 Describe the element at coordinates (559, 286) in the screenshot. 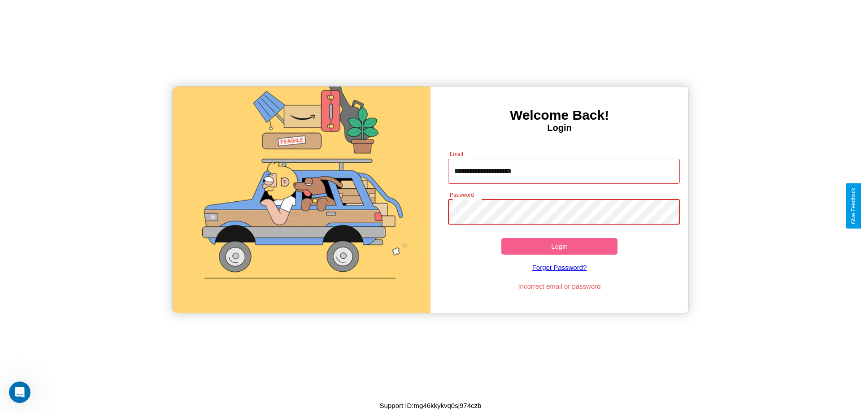

I see `p: Incorrect email or password` at that location.